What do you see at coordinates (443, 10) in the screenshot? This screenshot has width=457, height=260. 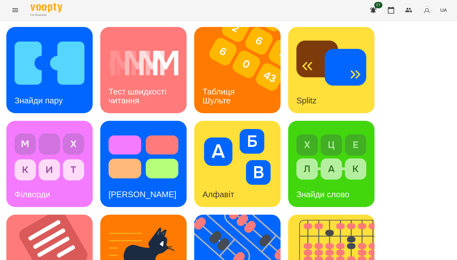 I see `button: UA` at bounding box center [443, 10].